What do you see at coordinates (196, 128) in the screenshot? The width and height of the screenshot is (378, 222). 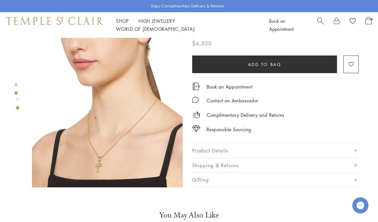 I see `img: icon_sourcing.svg` at bounding box center [196, 128].